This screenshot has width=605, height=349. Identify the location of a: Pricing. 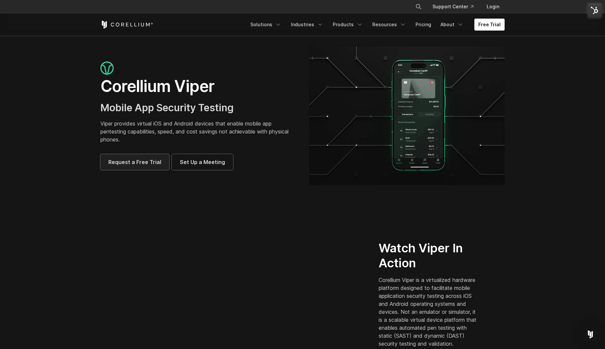
(423, 25).